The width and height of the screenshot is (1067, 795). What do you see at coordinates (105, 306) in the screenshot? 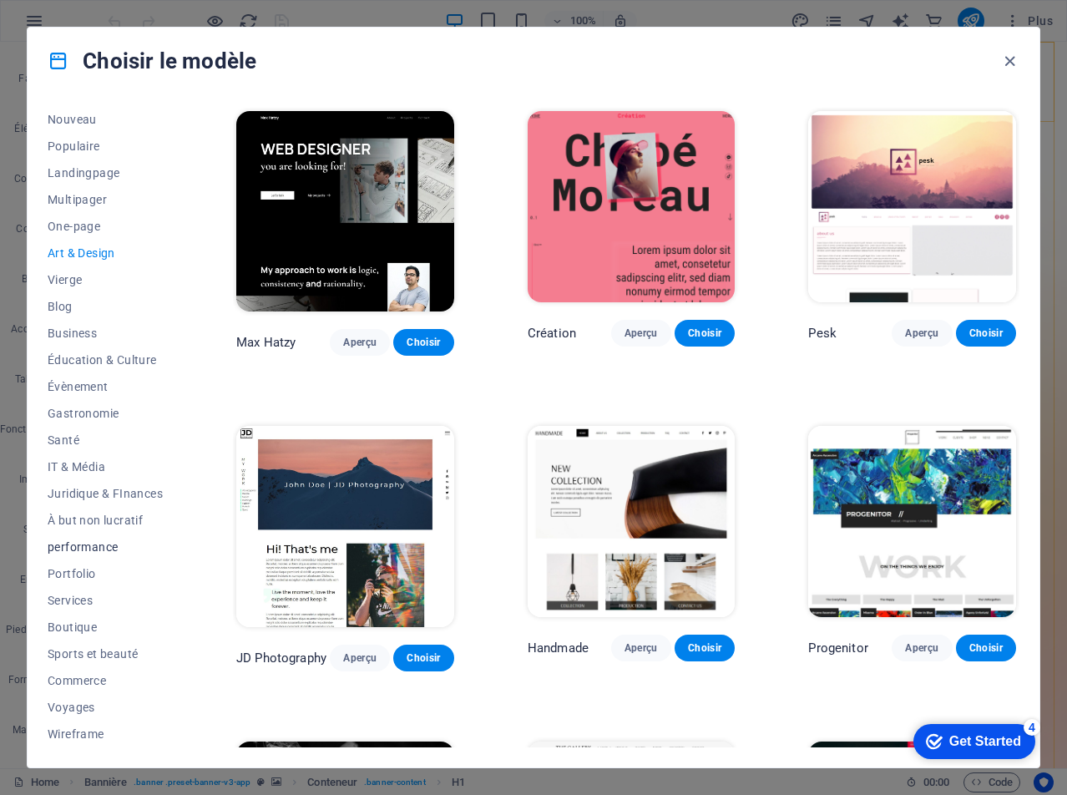
I see `span: Blog` at bounding box center [105, 306].